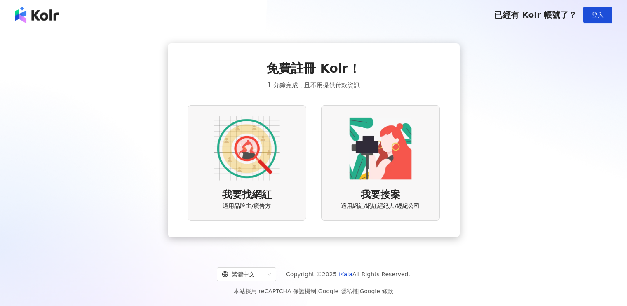 The image size is (627, 306). I want to click on a: Google 條款, so click(376, 291).